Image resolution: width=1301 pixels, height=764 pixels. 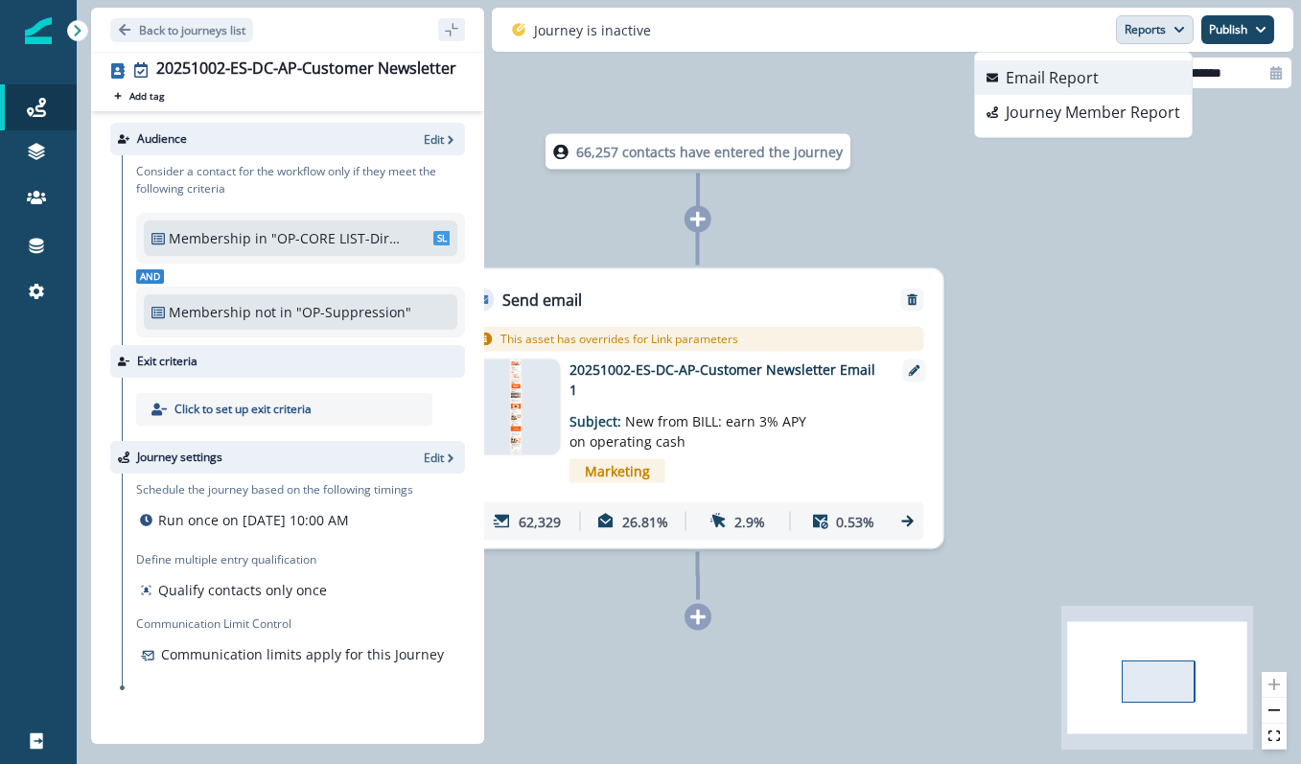 I want to click on button: Add tag, so click(x=139, y=96).